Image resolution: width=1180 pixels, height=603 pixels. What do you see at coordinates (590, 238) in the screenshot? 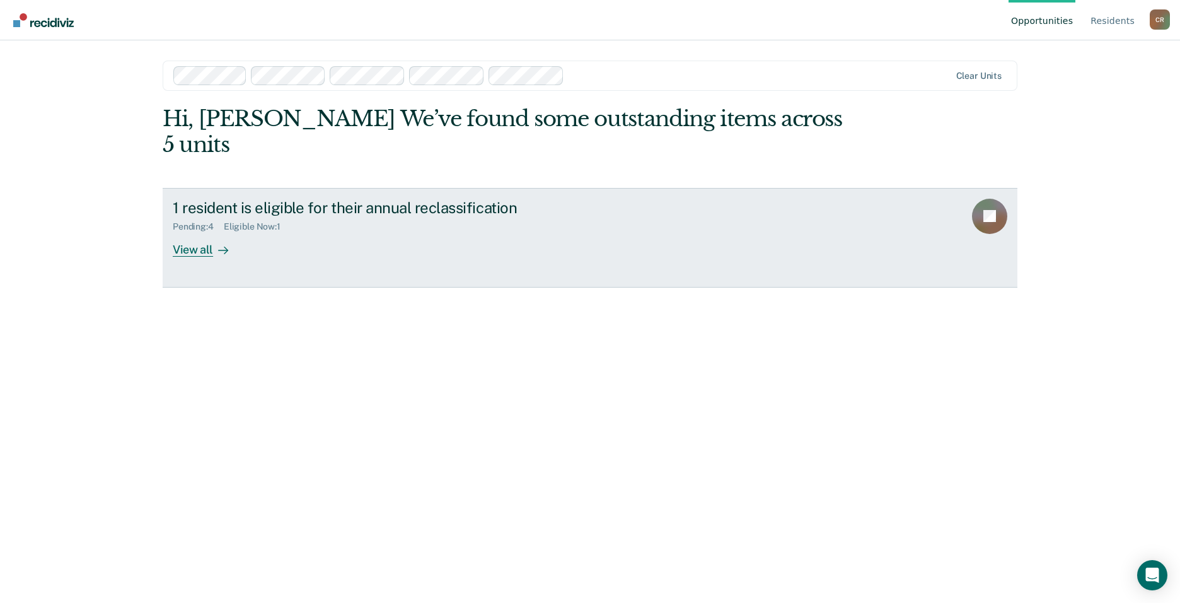
I see `a: 1 resident is eligible for their annual reclassificationPending:4Eligible Now:1View all` at bounding box center [590, 238].